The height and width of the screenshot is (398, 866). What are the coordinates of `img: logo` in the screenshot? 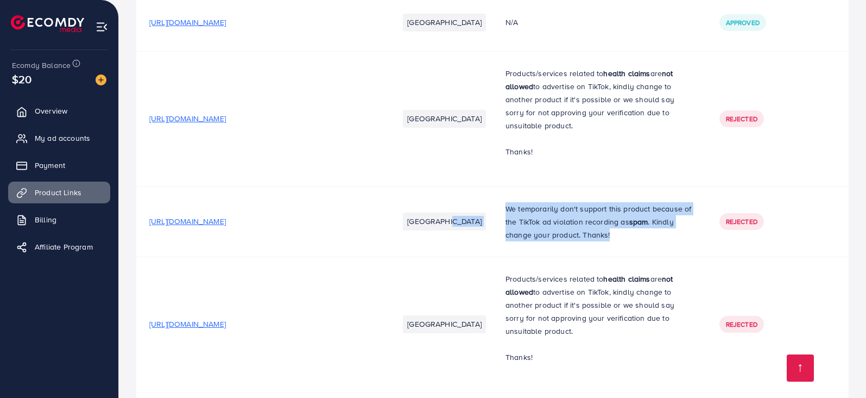 It's located at (47, 23).